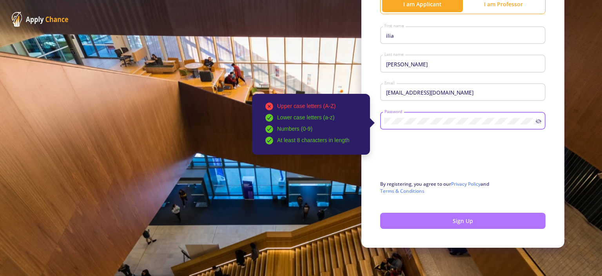 Image resolution: width=602 pixels, height=276 pixels. I want to click on span: Numbers (0-9), so click(295, 129).